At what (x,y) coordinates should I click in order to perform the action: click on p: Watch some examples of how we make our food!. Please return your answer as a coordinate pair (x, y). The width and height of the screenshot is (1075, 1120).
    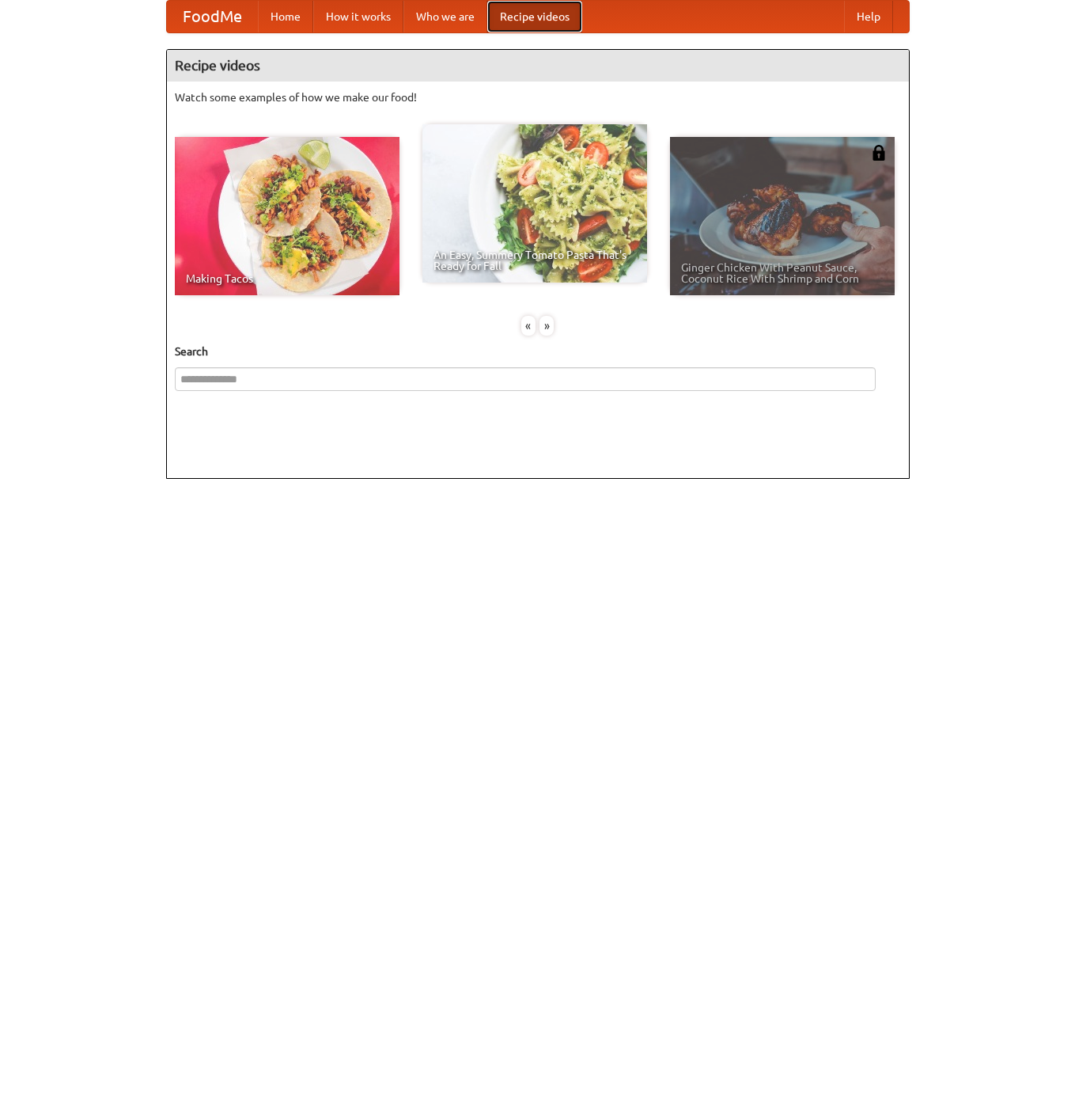
    Looking at the image, I should click on (538, 97).